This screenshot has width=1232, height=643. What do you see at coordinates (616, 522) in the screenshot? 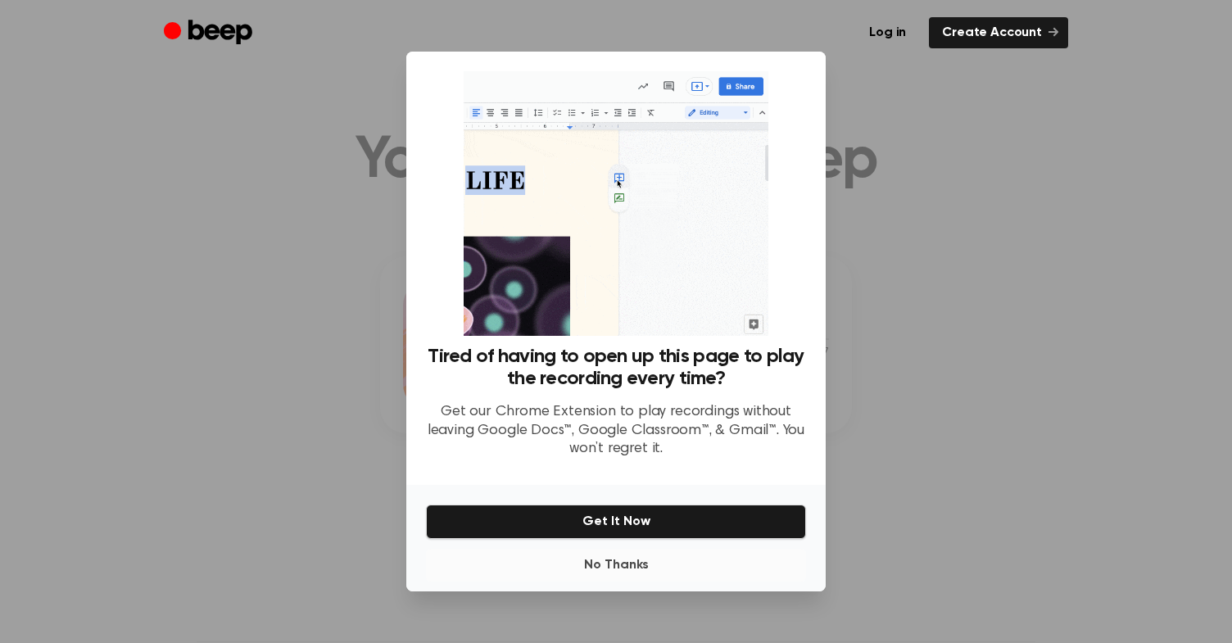
I see `button: Get It Now` at bounding box center [616, 522].